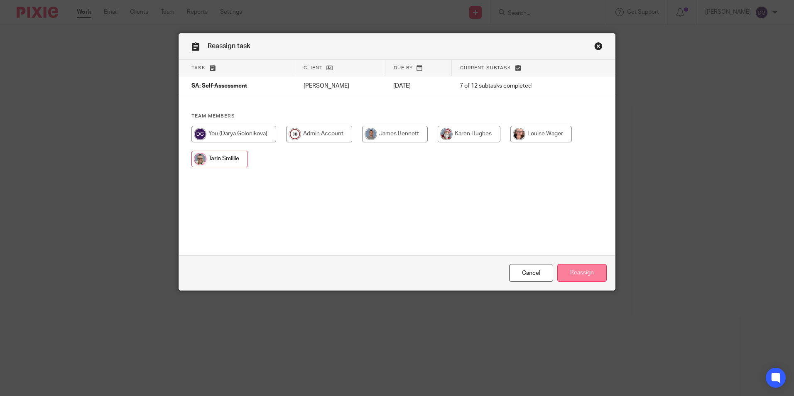 This screenshot has width=794, height=396. What do you see at coordinates (515, 86) in the screenshot?
I see `td: 7 of 12 subtasks completed` at bounding box center [515, 86].